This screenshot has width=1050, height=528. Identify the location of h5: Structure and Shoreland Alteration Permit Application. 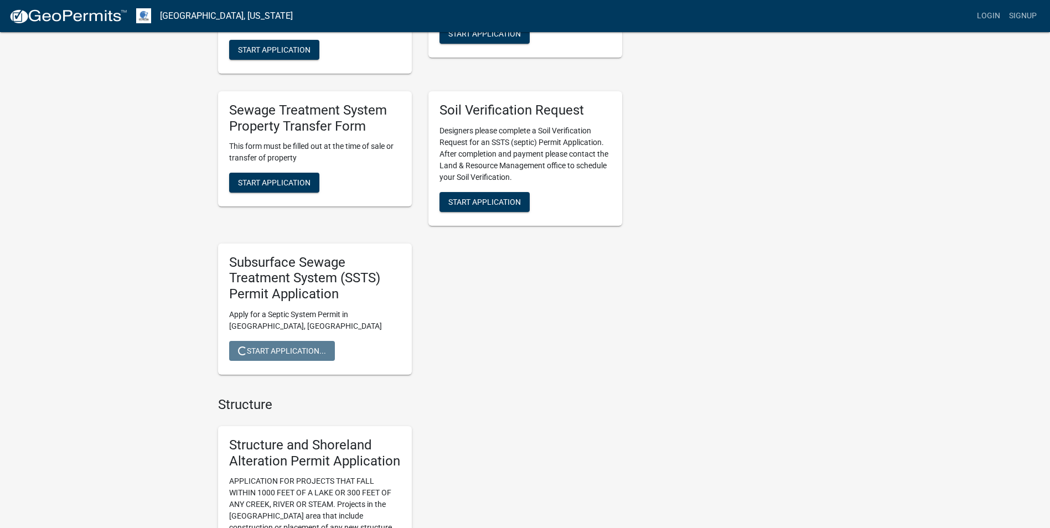
(315, 453).